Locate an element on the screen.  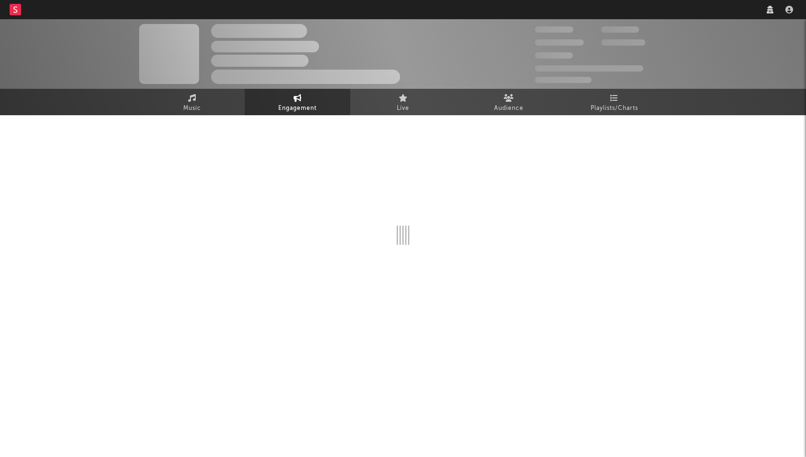
a: Music is located at coordinates (192, 102).